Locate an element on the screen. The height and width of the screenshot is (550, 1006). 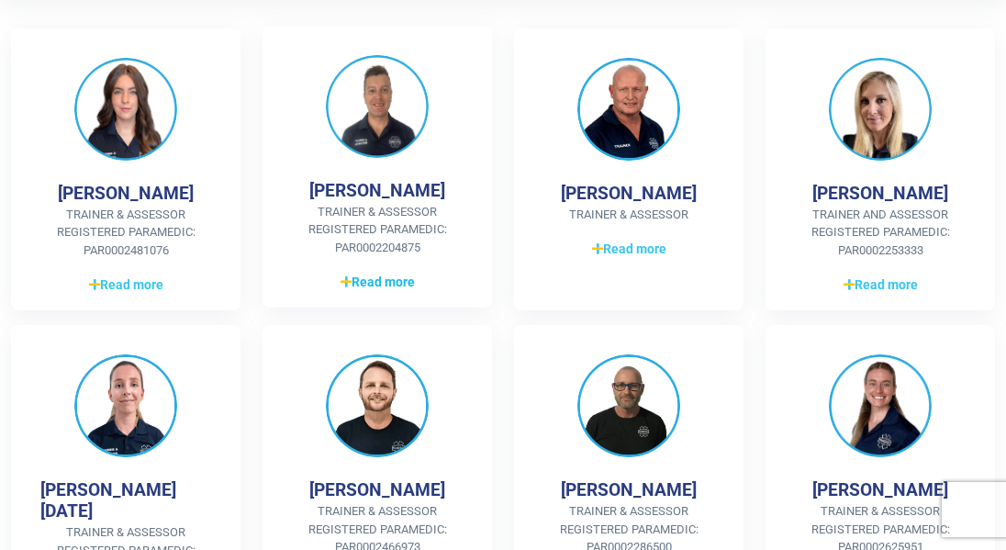
img: Mick Jones is located at coordinates (629, 406).